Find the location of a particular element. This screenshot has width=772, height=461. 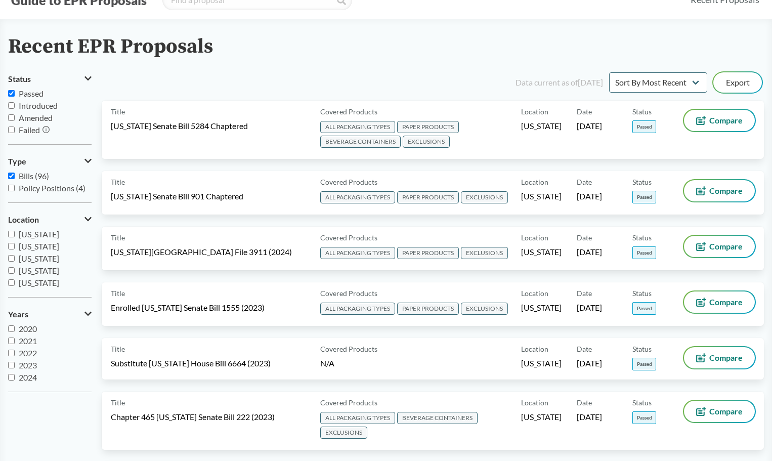

input: Passed is located at coordinates (11, 93).